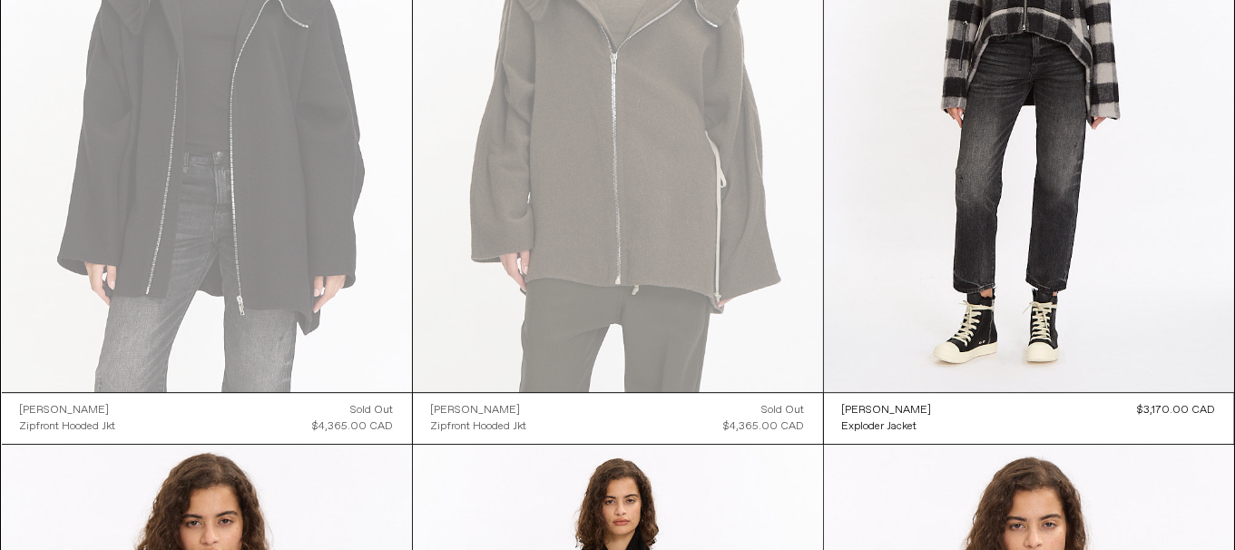  I want to click on div: Exploder Jacket, so click(879, 426).